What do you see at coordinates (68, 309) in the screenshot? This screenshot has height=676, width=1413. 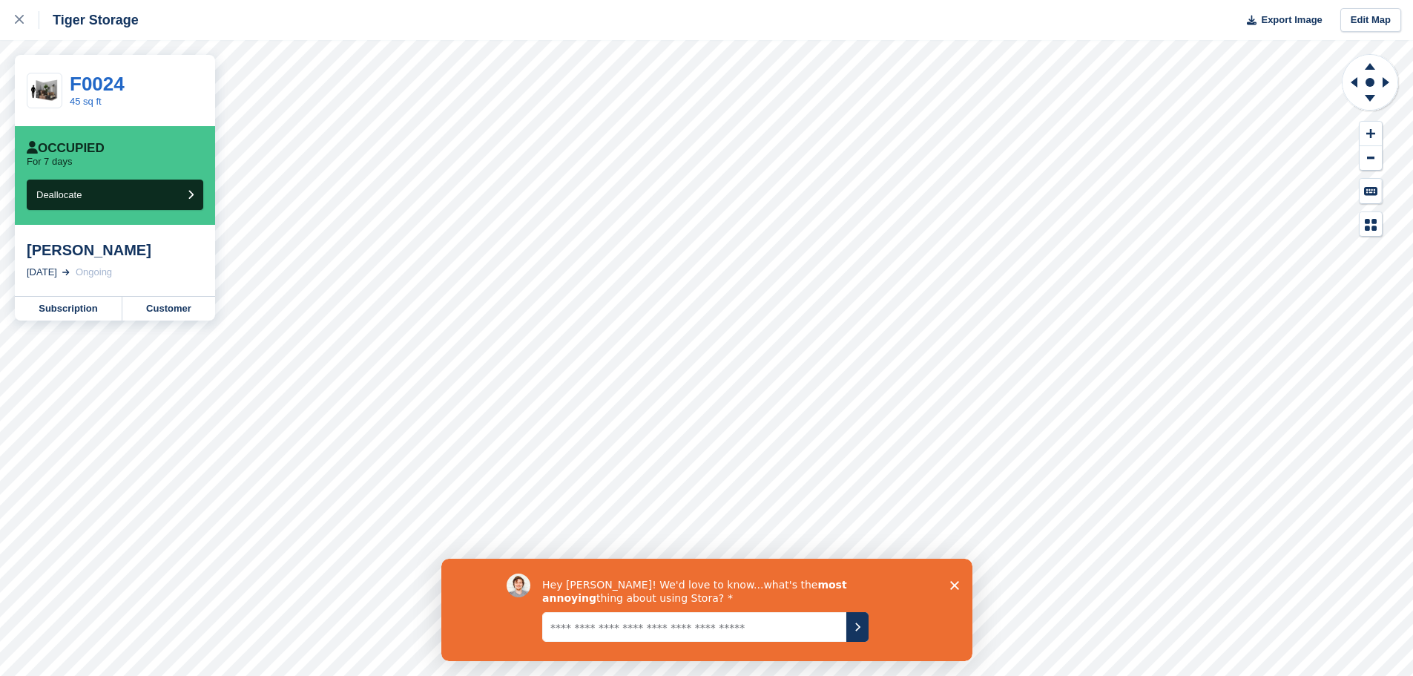 I see `a: Subscription` at bounding box center [68, 309].